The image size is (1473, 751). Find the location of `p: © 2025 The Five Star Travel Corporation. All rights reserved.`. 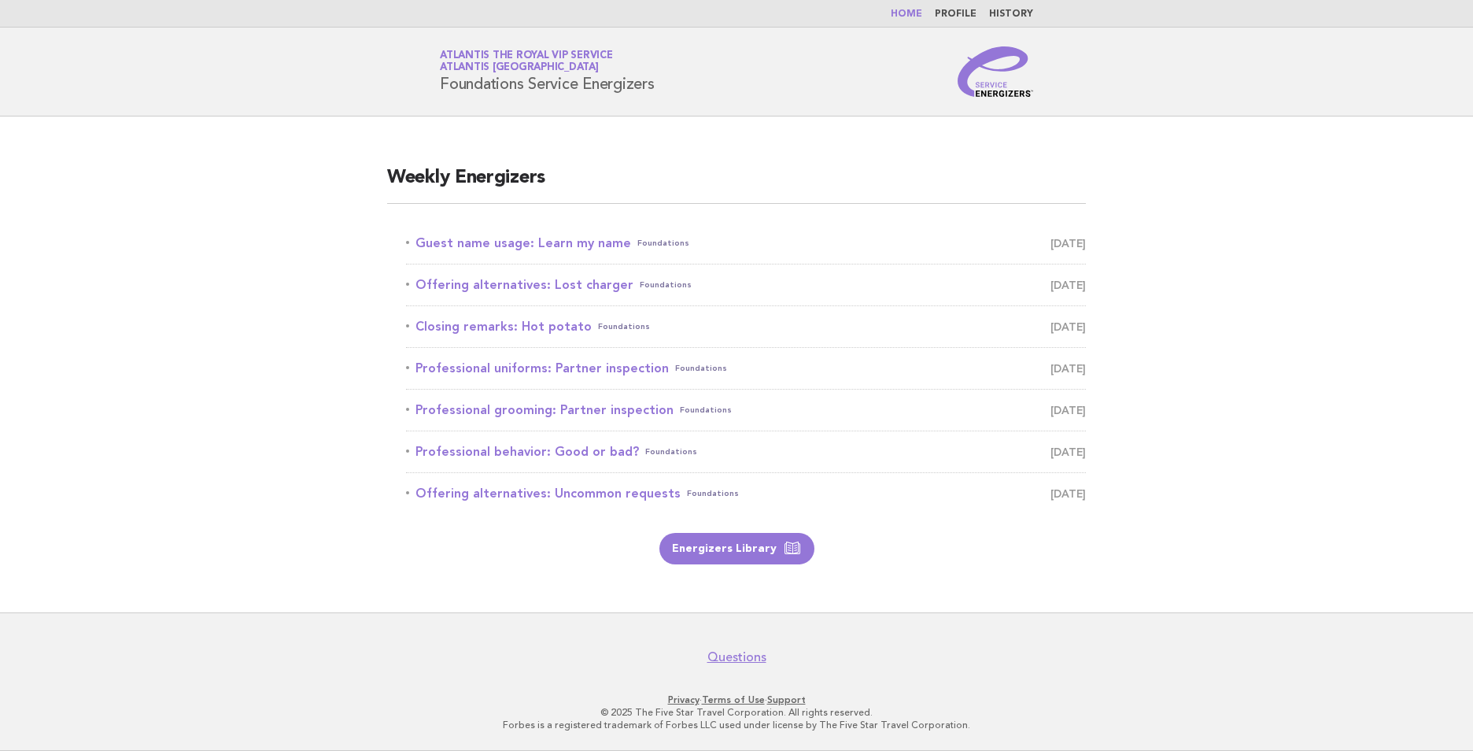

p: © 2025 The Five Star Travel Corporation. All rights reserved. is located at coordinates (736, 712).